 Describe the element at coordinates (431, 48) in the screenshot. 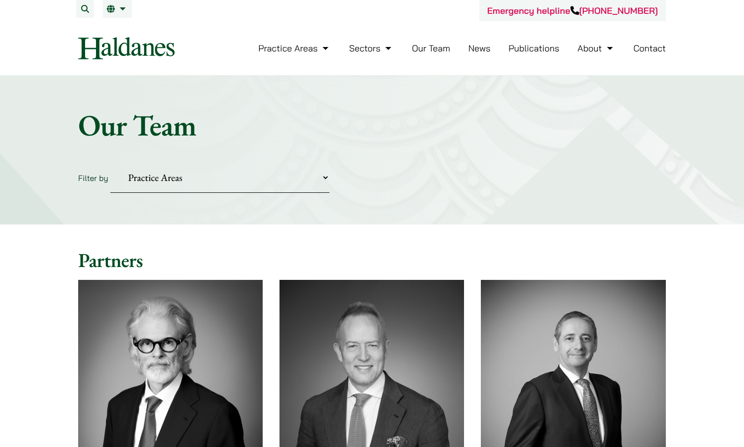

I see `a: Our Team` at that location.